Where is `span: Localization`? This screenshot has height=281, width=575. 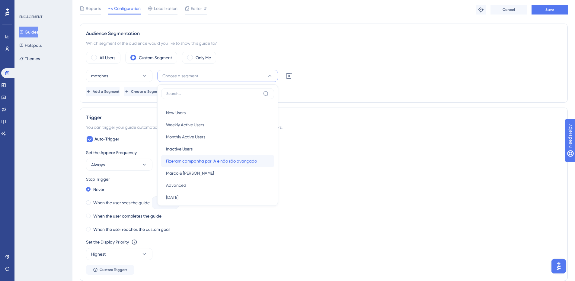
span: Localization is located at coordinates (166, 8).